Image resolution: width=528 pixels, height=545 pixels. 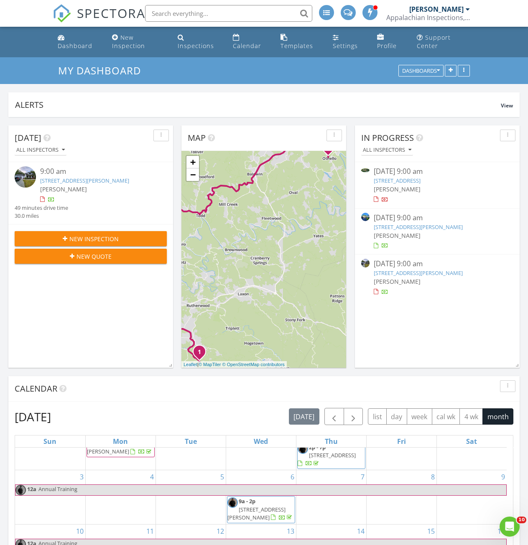 I want to click on div: Appalachian Inspections, LLC., so click(x=428, y=18).